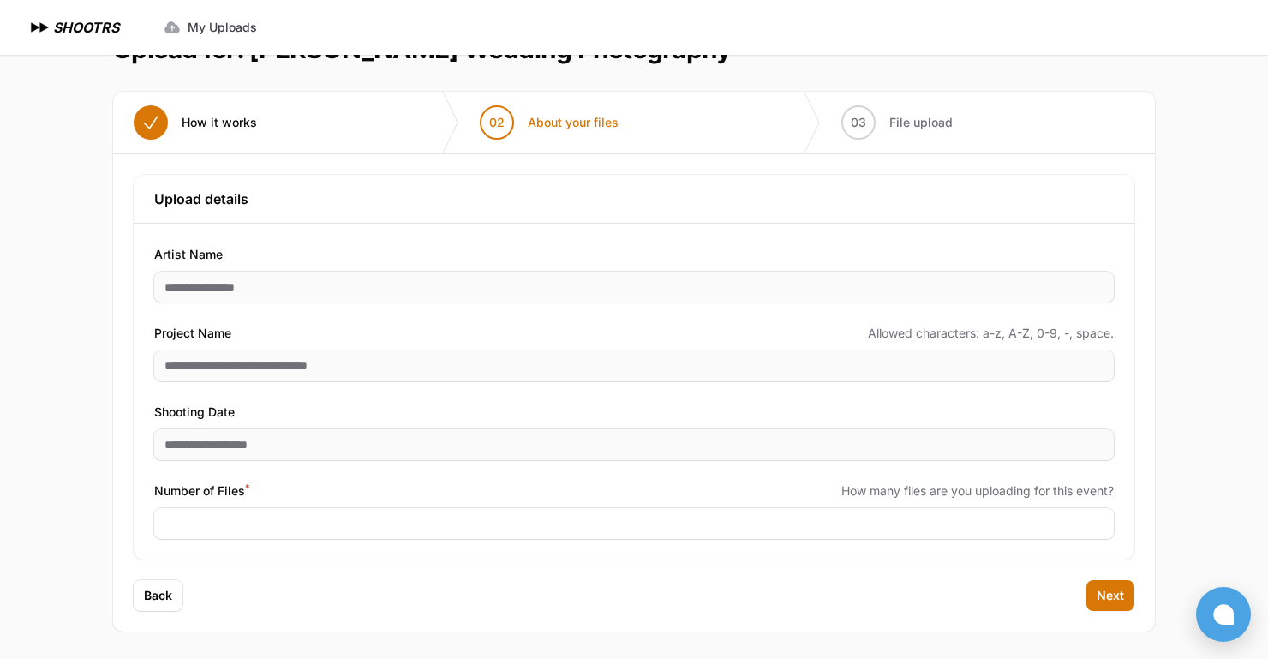 This screenshot has width=1268, height=659. Describe the element at coordinates (219, 123) in the screenshot. I see `span: How it works` at that location.